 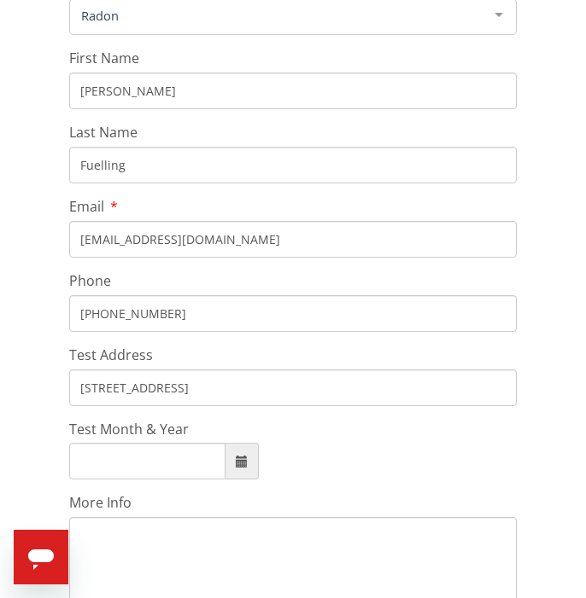 I want to click on span: Last Name, so click(x=103, y=132).